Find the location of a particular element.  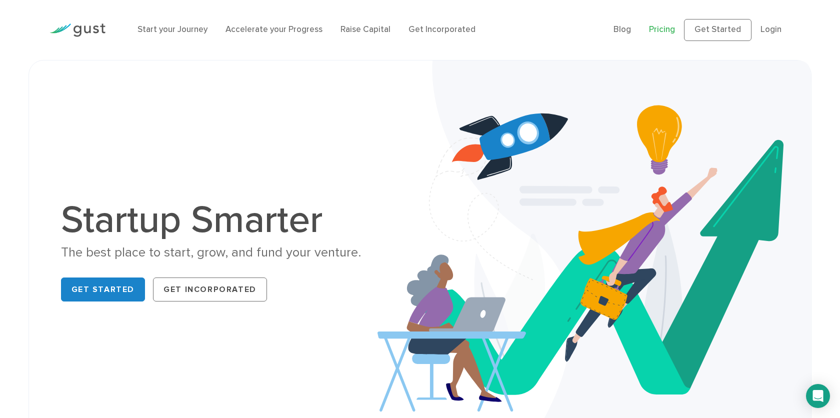

a: Start your Journey is located at coordinates (172, 29).